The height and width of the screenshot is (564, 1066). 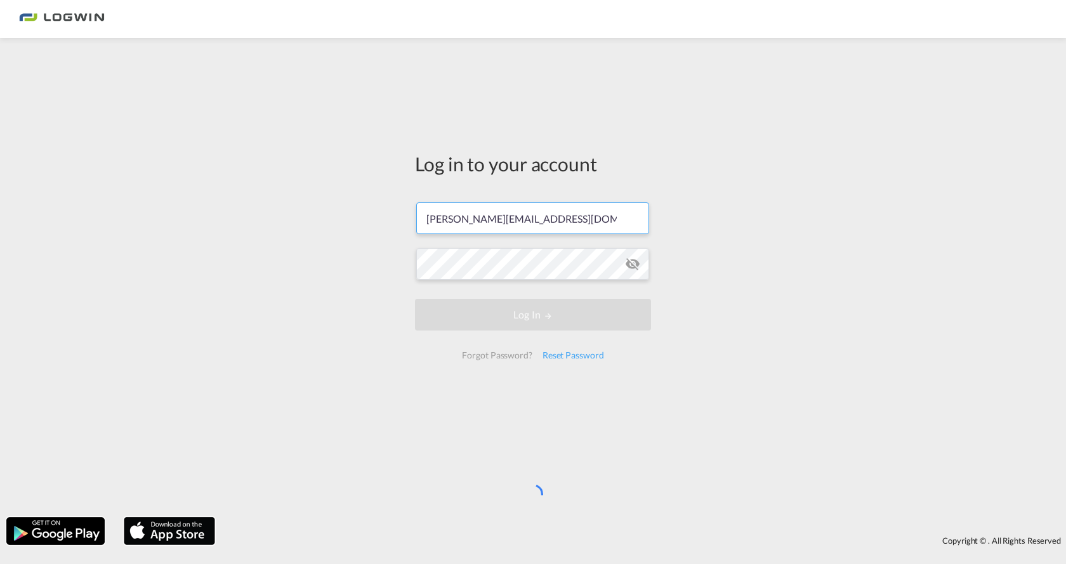 What do you see at coordinates (169, 531) in the screenshot?
I see `img: apple.png` at bounding box center [169, 531].